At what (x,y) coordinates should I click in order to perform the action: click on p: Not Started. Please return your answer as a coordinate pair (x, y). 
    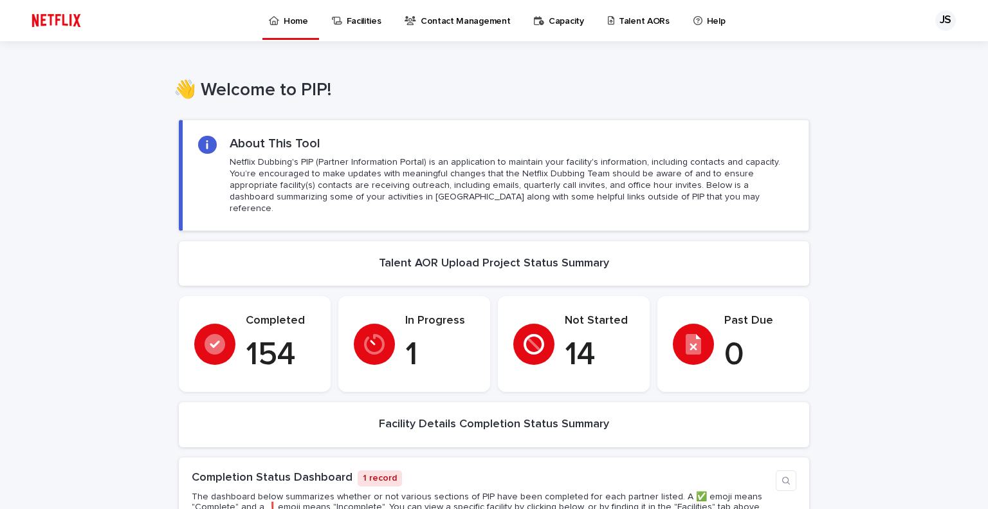
    Looking at the image, I should click on (600, 321).